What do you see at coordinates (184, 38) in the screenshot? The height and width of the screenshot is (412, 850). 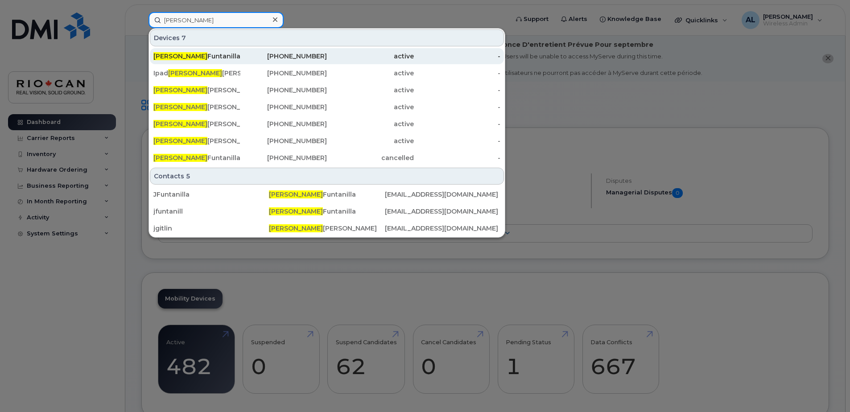 I see `span: 7` at bounding box center [184, 38].